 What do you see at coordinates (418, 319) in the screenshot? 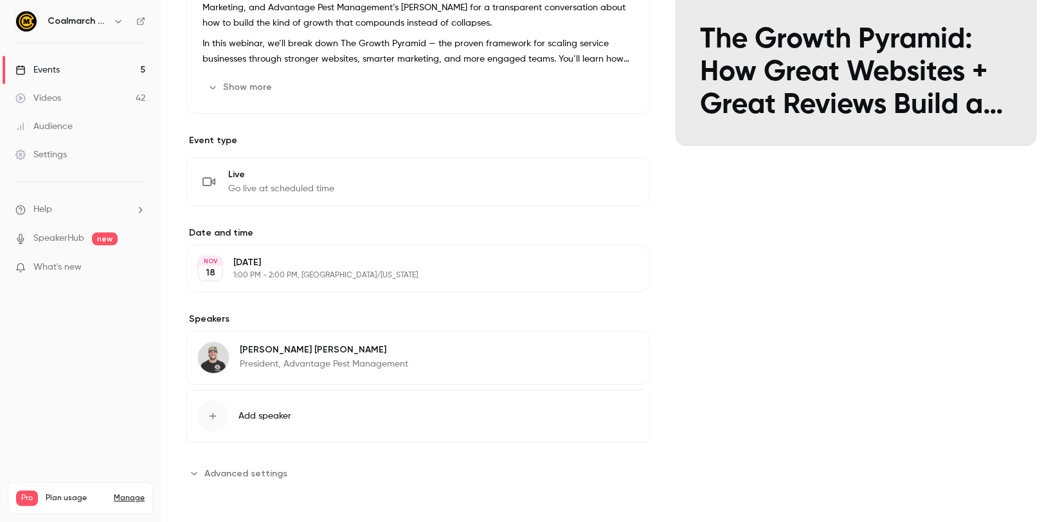
I see `label: Speakers` at bounding box center [418, 319].